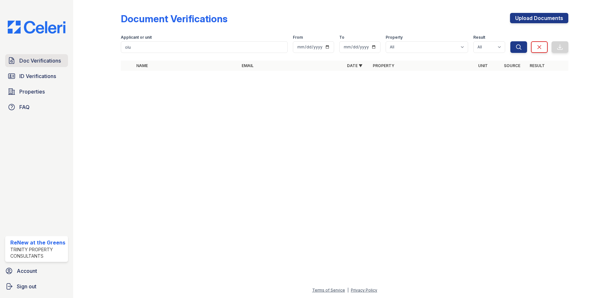 Image resolution: width=616 pixels, height=298 pixels. What do you see at coordinates (38, 76) in the screenshot?
I see `span: ID Verifications` at bounding box center [38, 76].